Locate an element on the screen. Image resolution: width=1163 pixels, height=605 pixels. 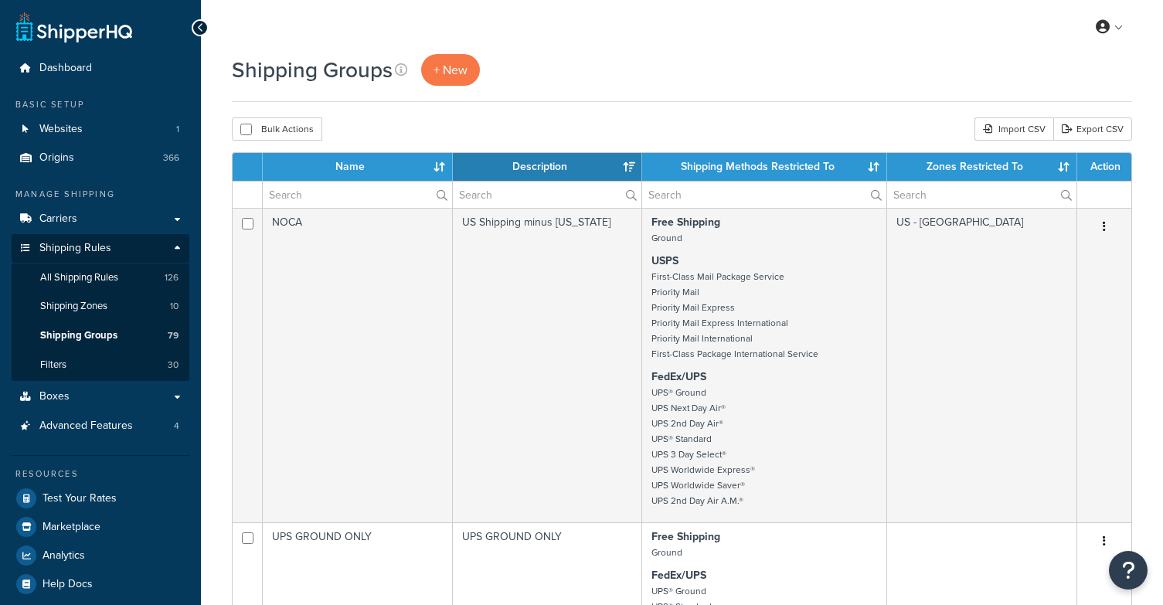
a: Help Docs is located at coordinates (100, 584).